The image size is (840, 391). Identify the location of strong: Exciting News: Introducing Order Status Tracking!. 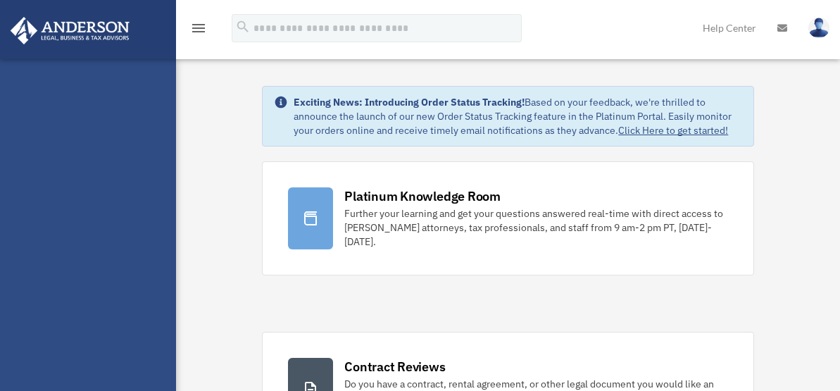
(409, 102).